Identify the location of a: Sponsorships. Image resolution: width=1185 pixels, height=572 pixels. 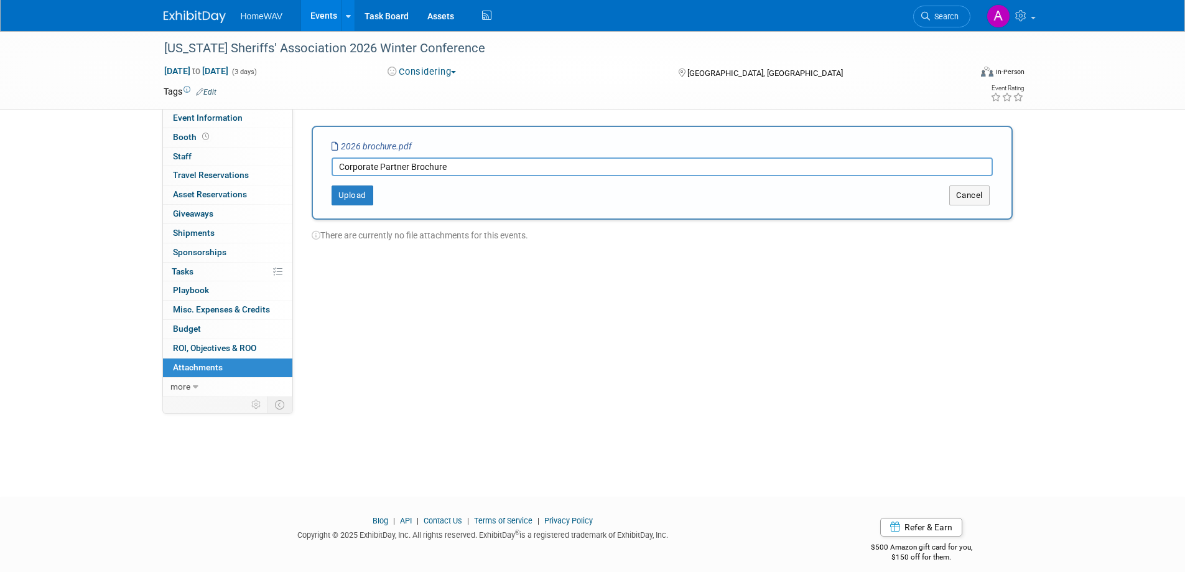
(228, 252).